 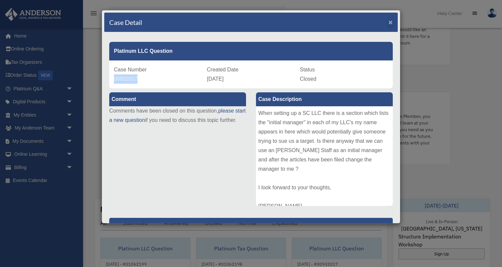 What do you see at coordinates (178, 116) in the screenshot?
I see `p: Comments have been closed on this question, if you need to discuss this topic further.` at bounding box center [178, 116].